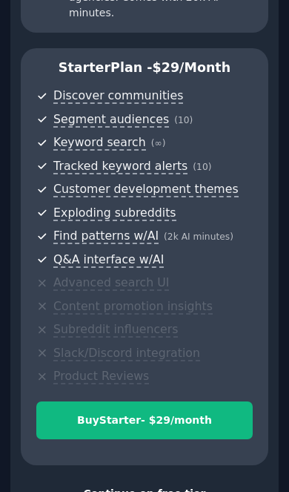 This screenshot has width=289, height=492. What do you see at coordinates (133, 306) in the screenshot?
I see `span: Content promotion insights` at bounding box center [133, 306].